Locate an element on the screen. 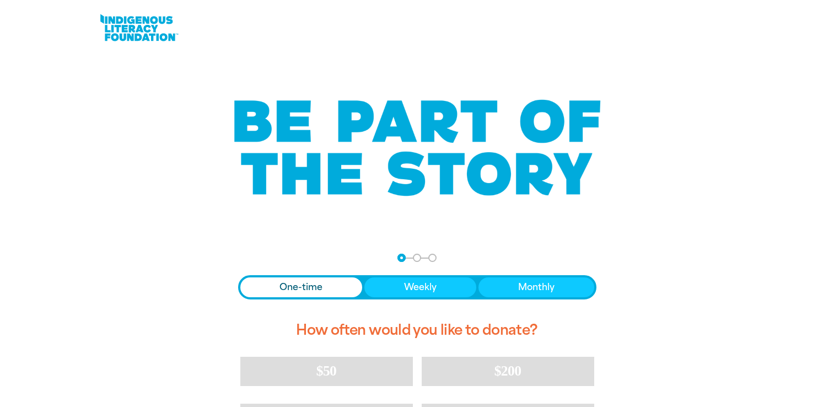 This screenshot has height=407, width=834. button: $50 is located at coordinates (326, 371).